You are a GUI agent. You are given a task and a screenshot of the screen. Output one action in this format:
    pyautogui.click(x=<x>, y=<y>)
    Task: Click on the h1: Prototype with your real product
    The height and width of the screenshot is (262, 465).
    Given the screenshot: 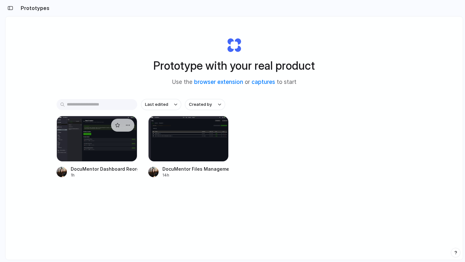 What is the action you would take?
    pyautogui.click(x=234, y=66)
    